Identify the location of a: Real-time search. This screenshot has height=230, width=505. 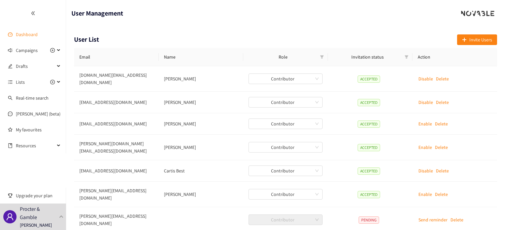
(32, 98).